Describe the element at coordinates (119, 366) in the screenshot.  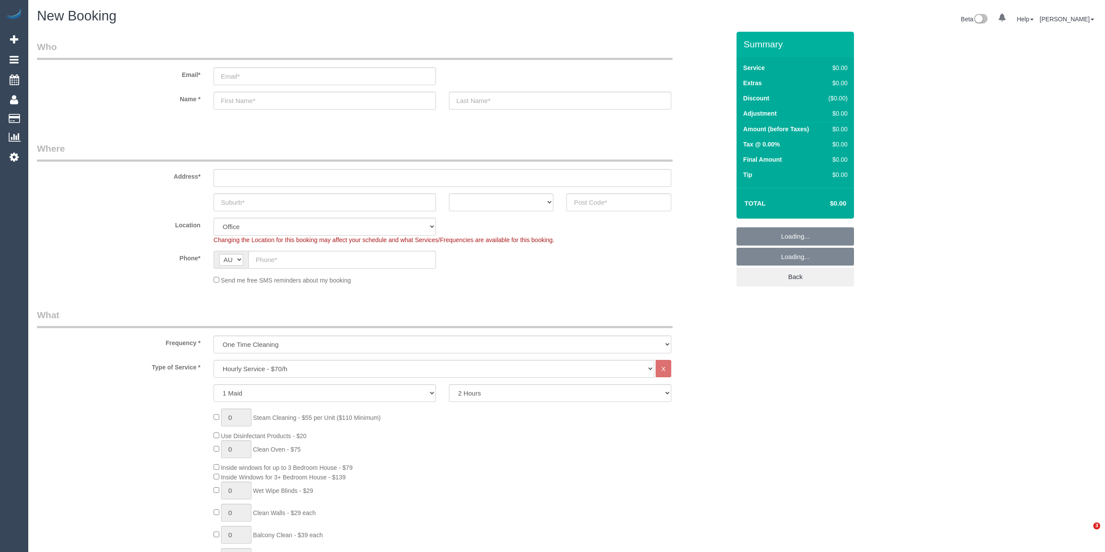
I see `label: Type of Service *` at that location.